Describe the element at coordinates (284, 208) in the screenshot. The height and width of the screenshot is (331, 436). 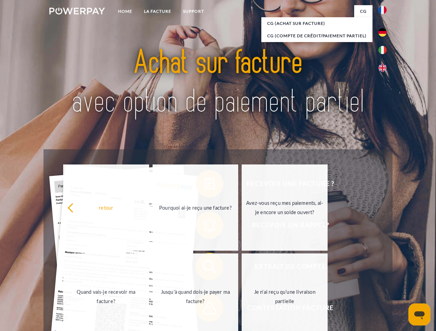
I see `div: Avez-vous reçu mes paiements, ai-je encore un solde ouvert?` at that location.